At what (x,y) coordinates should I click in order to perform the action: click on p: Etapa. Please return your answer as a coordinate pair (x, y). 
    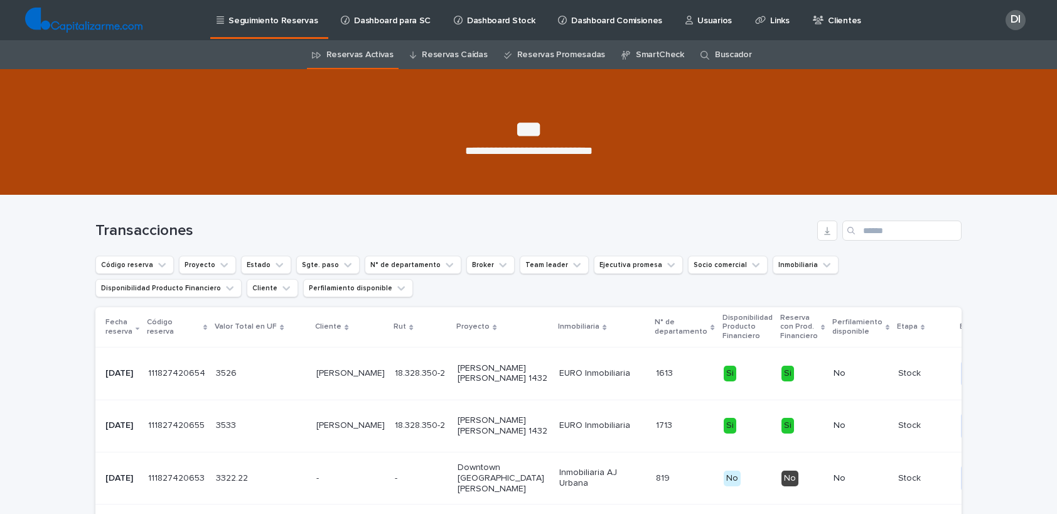
    Looking at the image, I should click on (907, 327).